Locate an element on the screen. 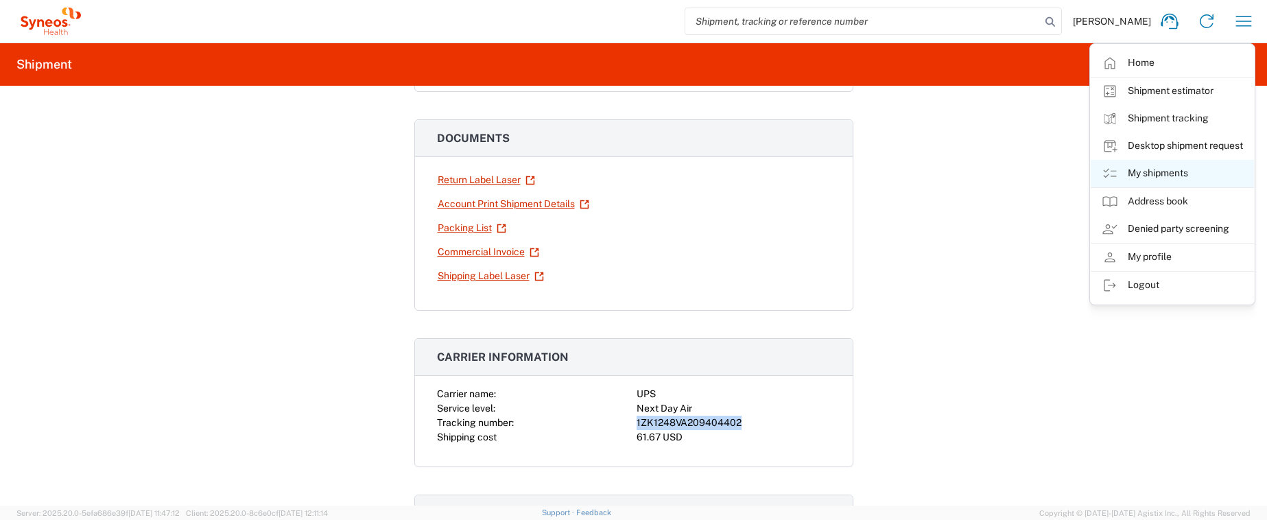 The image size is (1267, 520). div: 61.67 USD is located at coordinates (733, 437).